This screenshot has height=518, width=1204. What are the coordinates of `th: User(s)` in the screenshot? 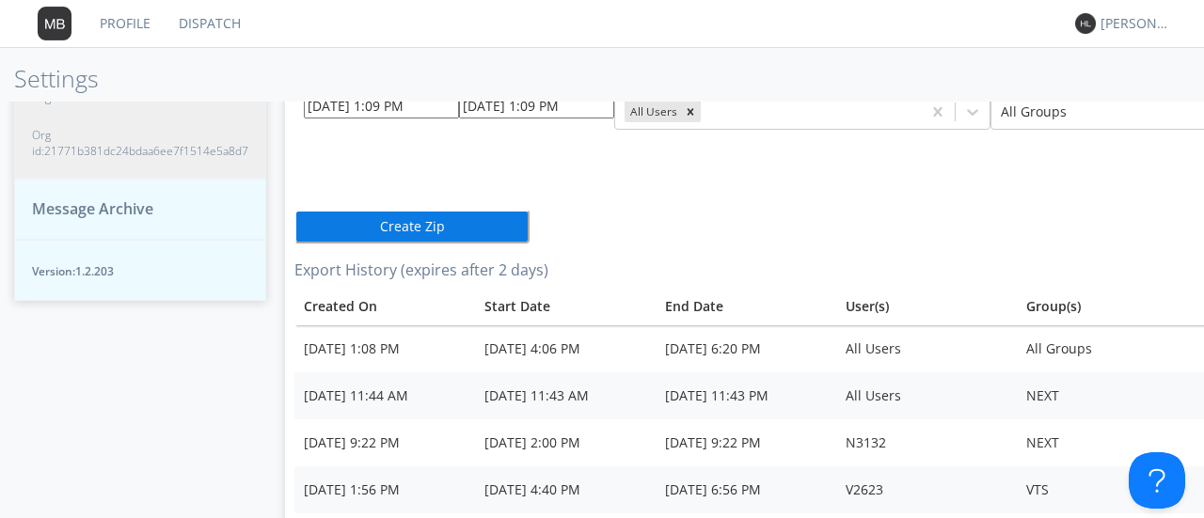 It's located at (926, 307).